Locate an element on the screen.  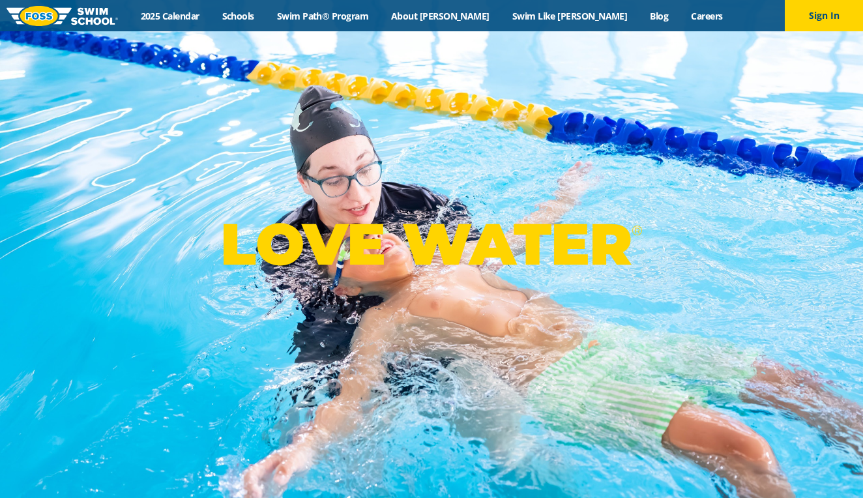
a: Schools is located at coordinates (238, 16).